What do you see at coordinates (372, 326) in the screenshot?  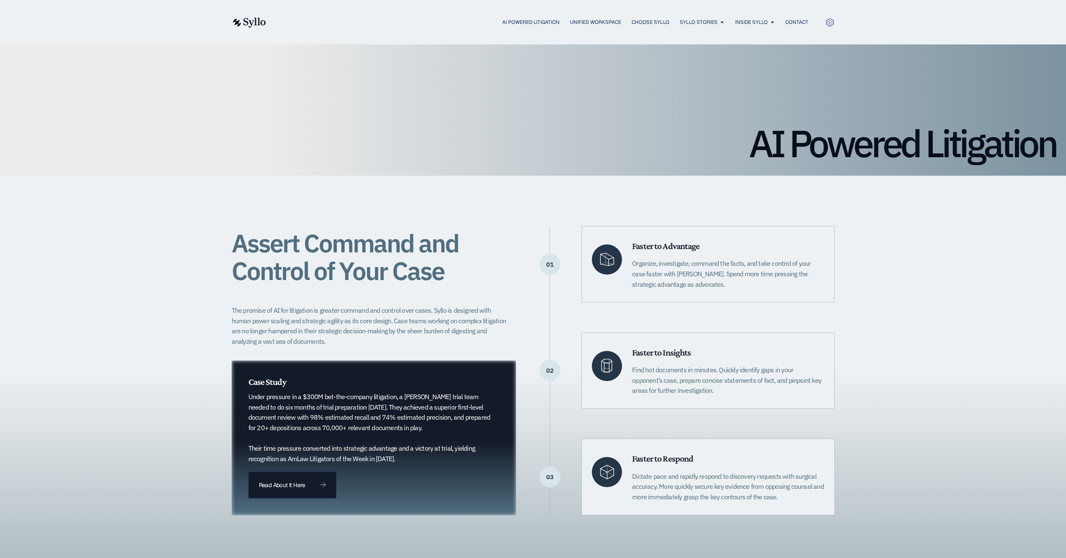 I see `p: The promise of AI for litigation is greater command and control over cases. Syllo is designed wit...` at bounding box center [372, 326].